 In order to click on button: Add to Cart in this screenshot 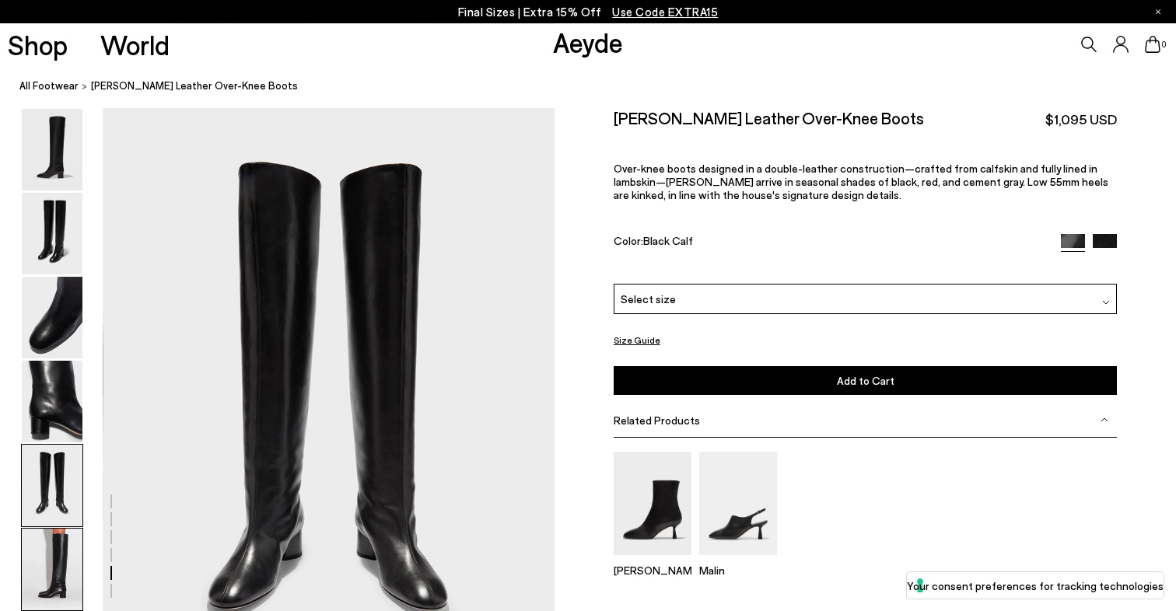, I will do `click(866, 380)`.